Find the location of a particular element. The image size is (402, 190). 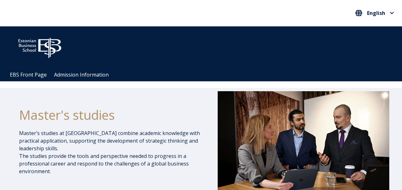

h1: Master's studies is located at coordinates (111, 115).